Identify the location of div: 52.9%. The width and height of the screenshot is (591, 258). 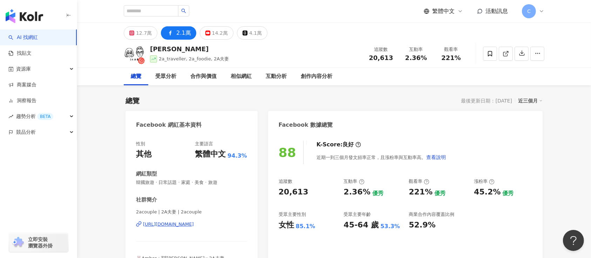
(422, 225).